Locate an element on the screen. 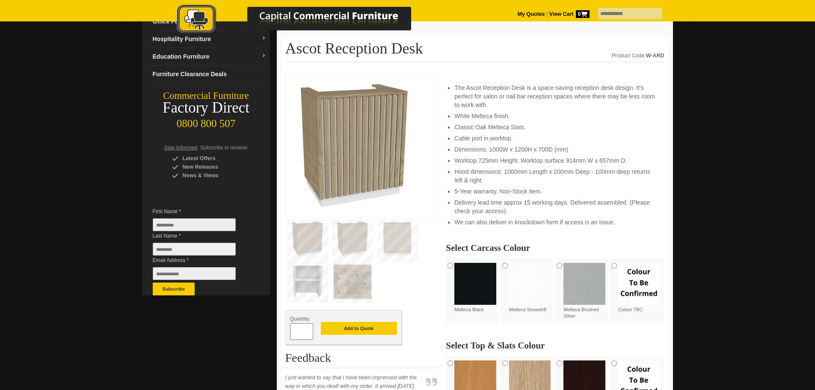 The height and width of the screenshot is (390, 815). div: Commercial Furniture is located at coordinates (206, 96).